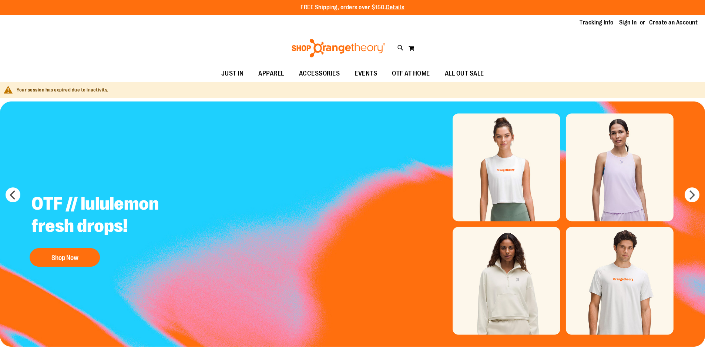  What do you see at coordinates (319, 73) in the screenshot?
I see `span: ACCESSORIES` at bounding box center [319, 73].